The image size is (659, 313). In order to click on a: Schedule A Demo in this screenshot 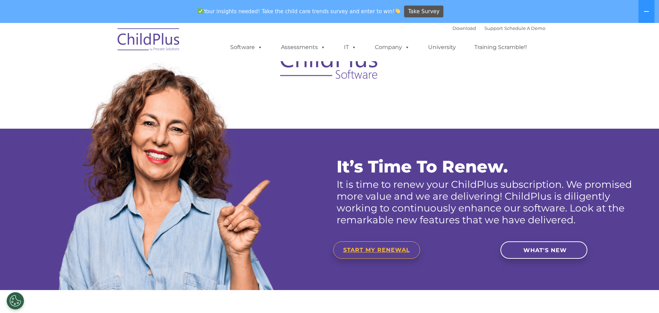, I will do `click(524, 28)`.